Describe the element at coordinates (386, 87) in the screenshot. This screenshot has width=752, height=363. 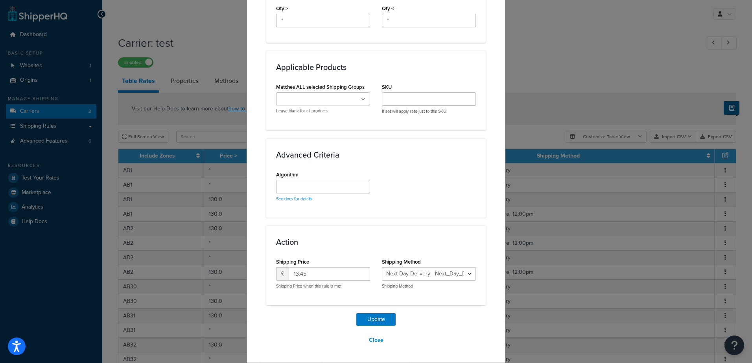
I see `label: SKU` at that location.